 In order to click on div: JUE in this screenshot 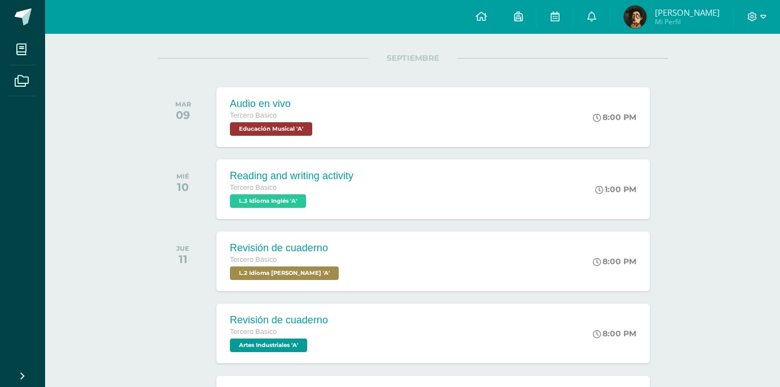, I will do `click(183, 248)`.